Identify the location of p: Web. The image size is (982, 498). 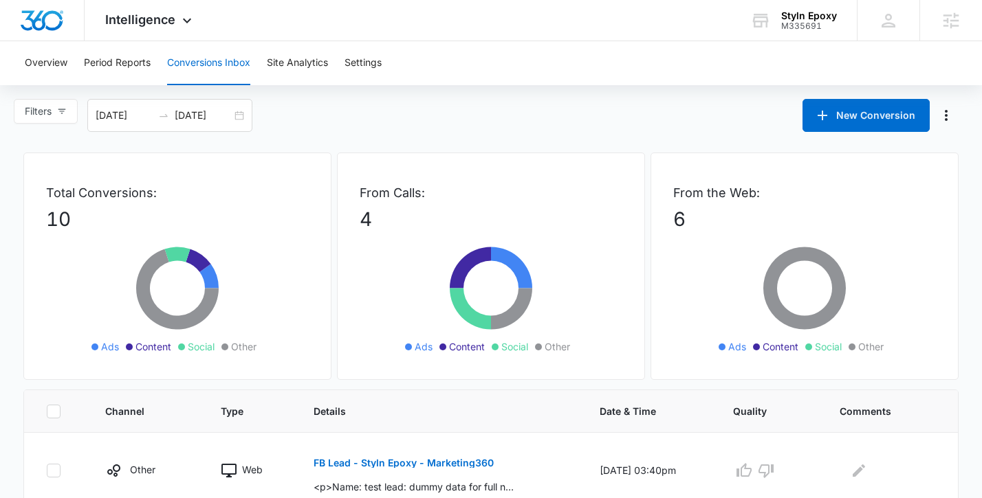
(252, 470).